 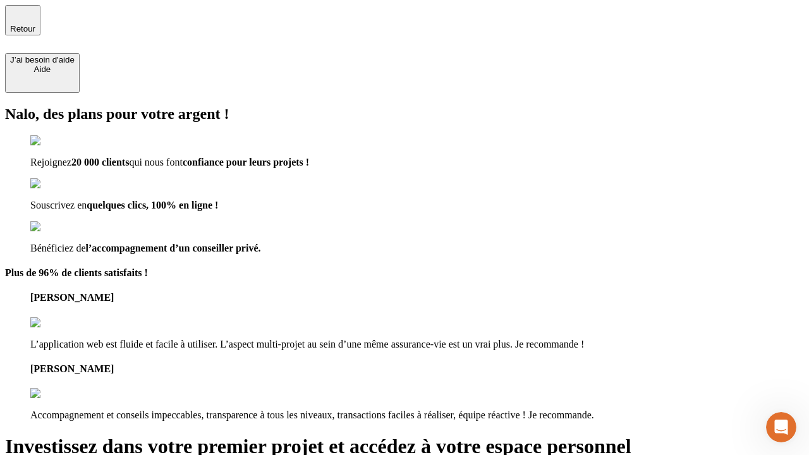 What do you see at coordinates (23, 28) in the screenshot?
I see `span: Retour` at bounding box center [23, 28].